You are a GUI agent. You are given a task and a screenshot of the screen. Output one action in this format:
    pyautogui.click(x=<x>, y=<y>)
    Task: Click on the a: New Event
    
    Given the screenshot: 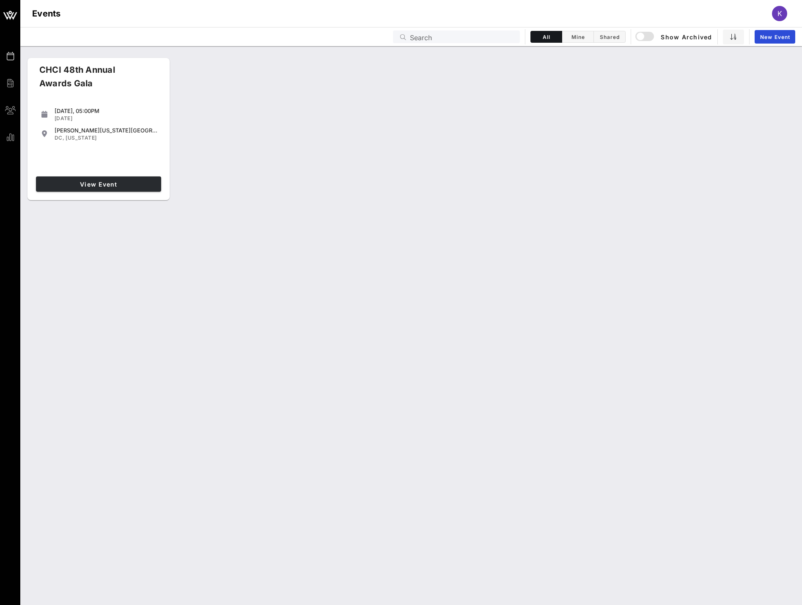 What is the action you would take?
    pyautogui.click(x=775, y=37)
    